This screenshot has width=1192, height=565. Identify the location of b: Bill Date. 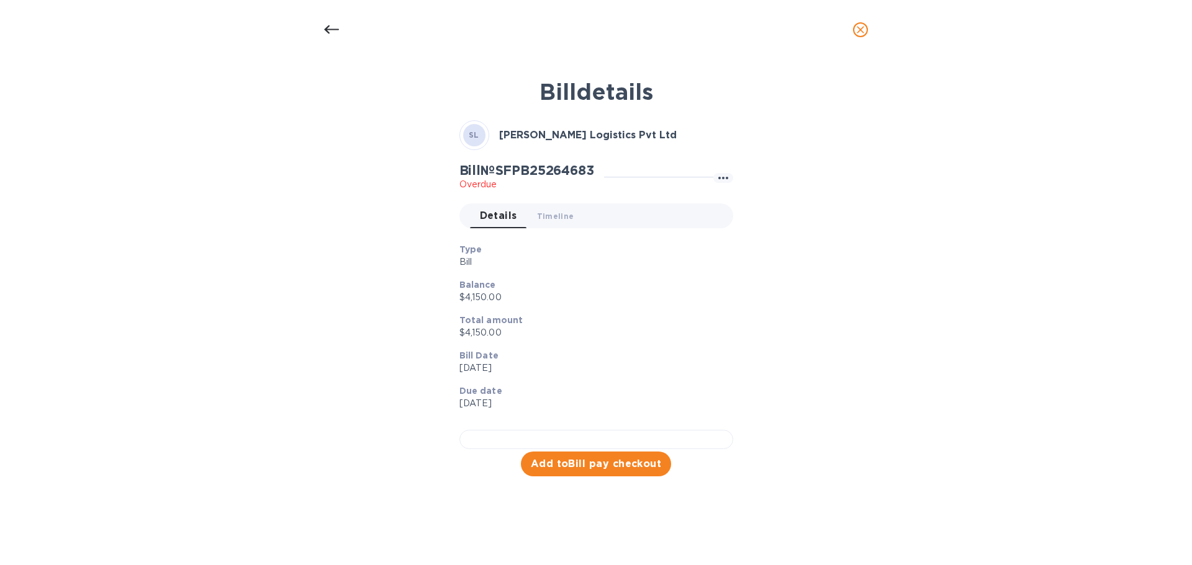
(478, 356).